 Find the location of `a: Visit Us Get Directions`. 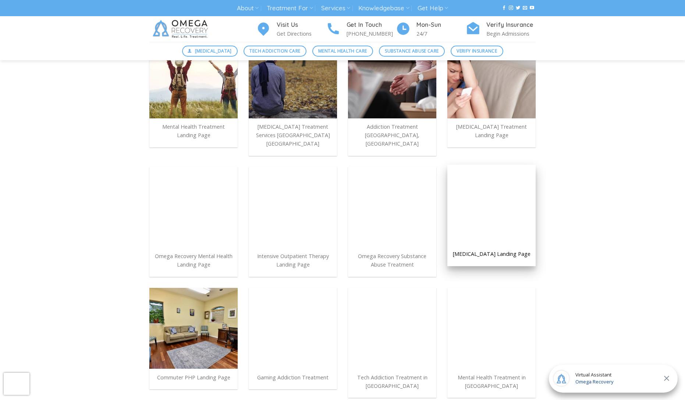

a: Visit Us Get Directions is located at coordinates (291, 29).